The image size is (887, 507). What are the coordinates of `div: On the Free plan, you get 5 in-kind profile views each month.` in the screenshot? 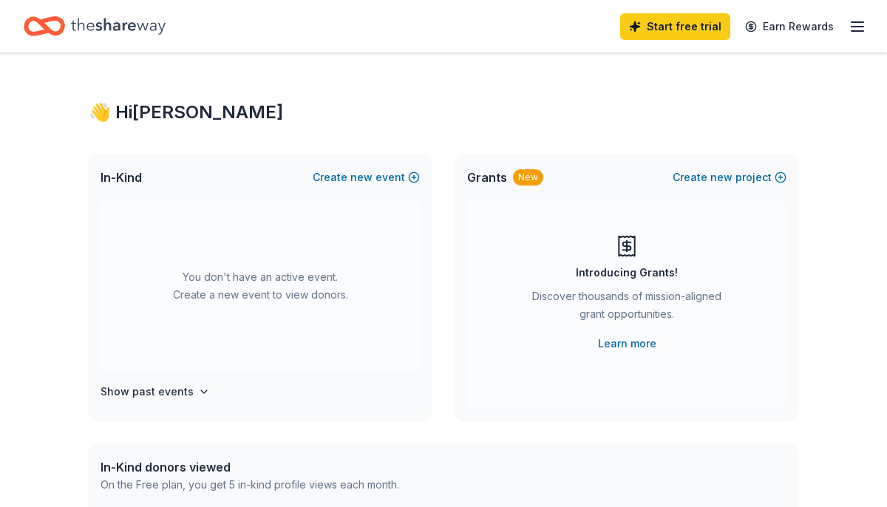 It's located at (250, 485).